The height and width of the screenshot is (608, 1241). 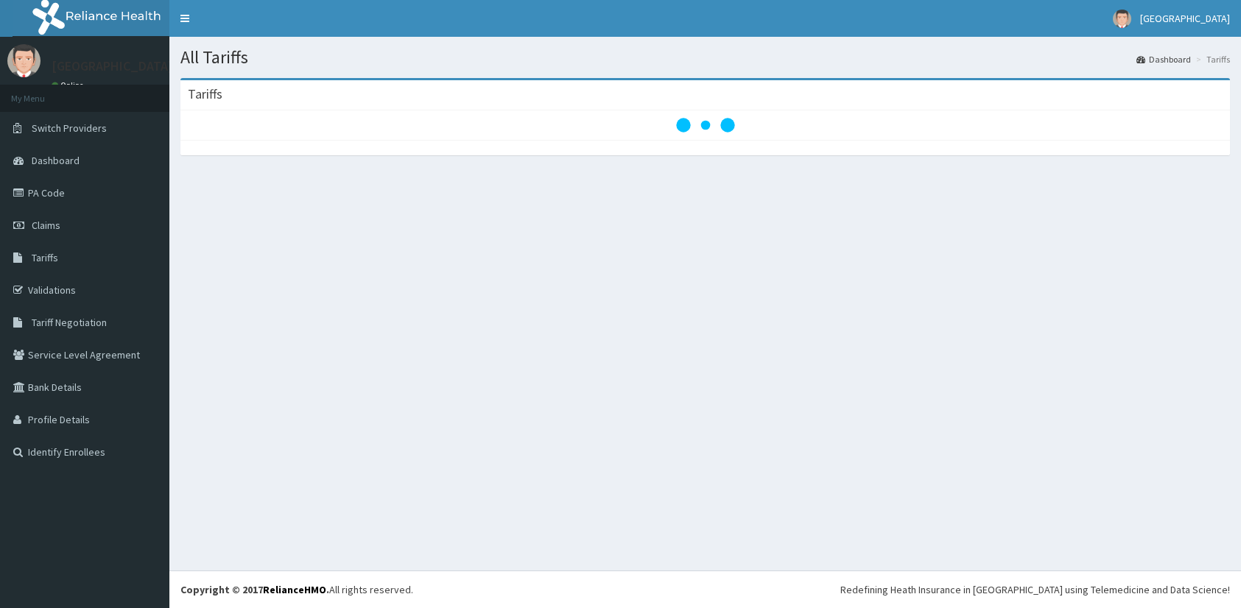 I want to click on h3: Tariffs, so click(x=205, y=94).